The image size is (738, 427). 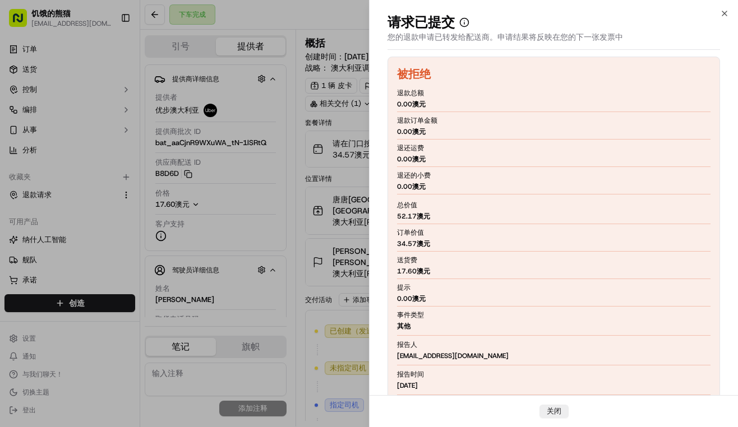 What do you see at coordinates (407, 345) in the screenshot?
I see `font: 报告人` at bounding box center [407, 345].